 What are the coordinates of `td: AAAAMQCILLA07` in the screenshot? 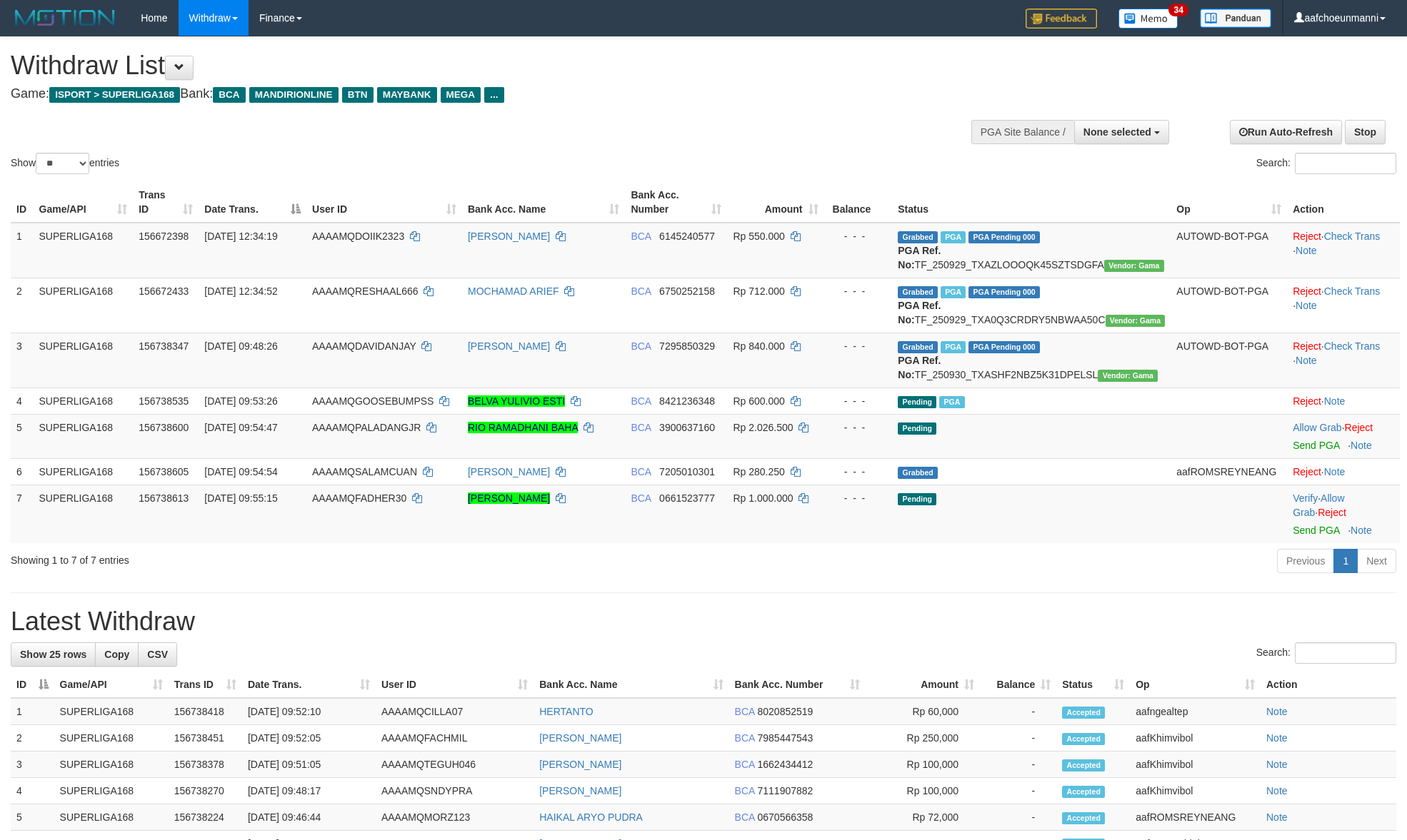 It's located at (454, 712).